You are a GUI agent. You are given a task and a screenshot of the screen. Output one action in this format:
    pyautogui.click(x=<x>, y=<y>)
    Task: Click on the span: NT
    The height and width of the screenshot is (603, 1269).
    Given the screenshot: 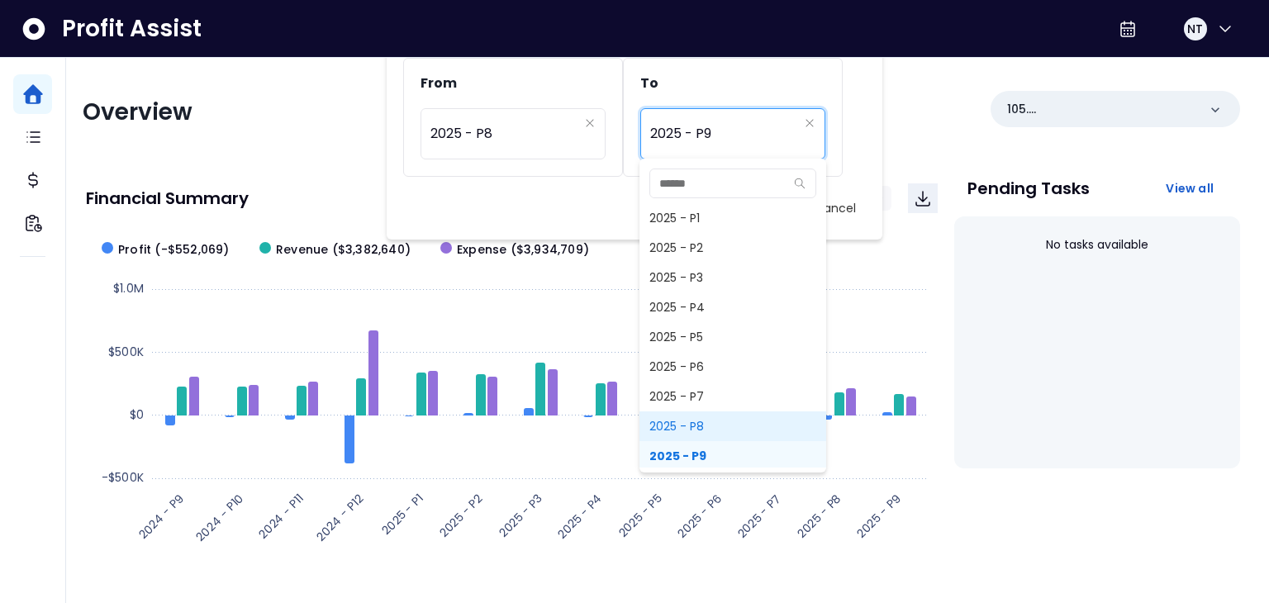 What is the action you would take?
    pyautogui.click(x=1195, y=29)
    